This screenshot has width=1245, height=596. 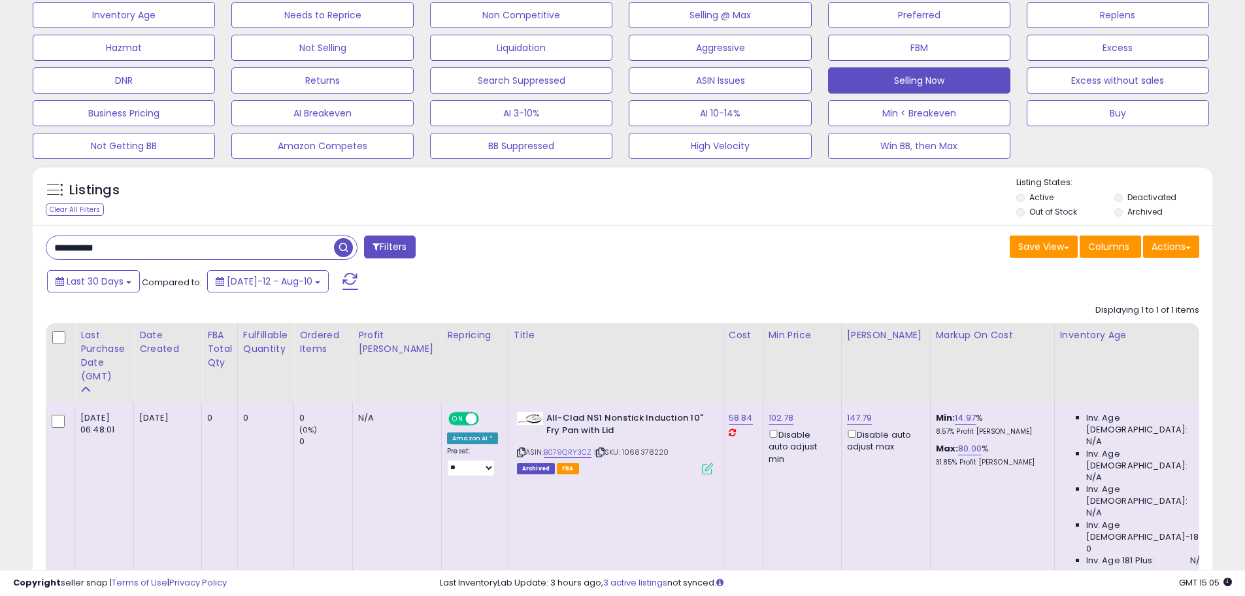 What do you see at coordinates (1205, 582) in the screenshot?
I see `span: 2025-09-10 15:05 GMT` at bounding box center [1205, 582].